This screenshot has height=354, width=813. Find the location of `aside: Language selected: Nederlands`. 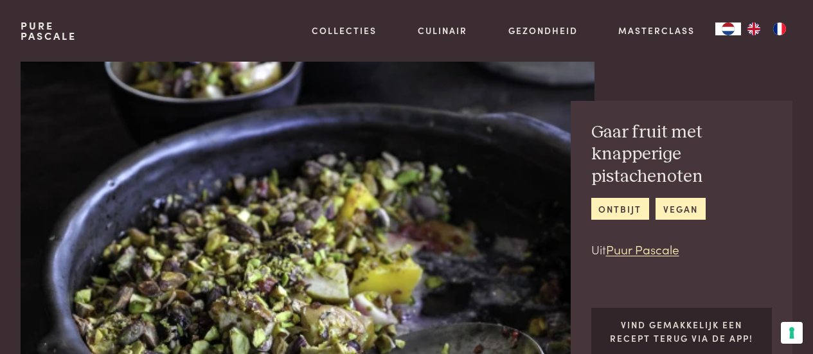

aside: Language selected: Nederlands is located at coordinates (754, 29).